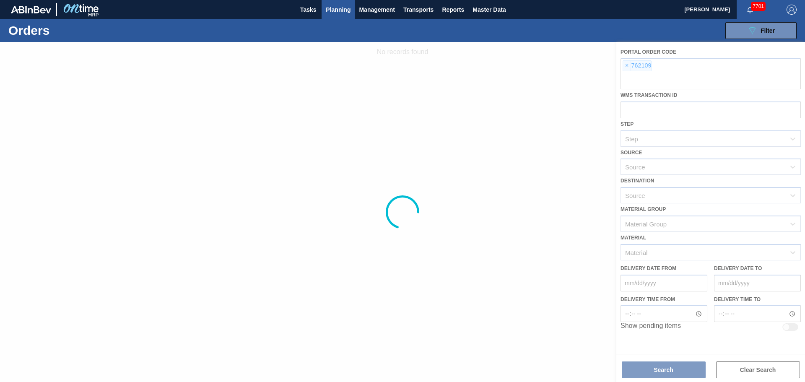  What do you see at coordinates (758, 6) in the screenshot?
I see `span: 7701` at bounding box center [758, 6].